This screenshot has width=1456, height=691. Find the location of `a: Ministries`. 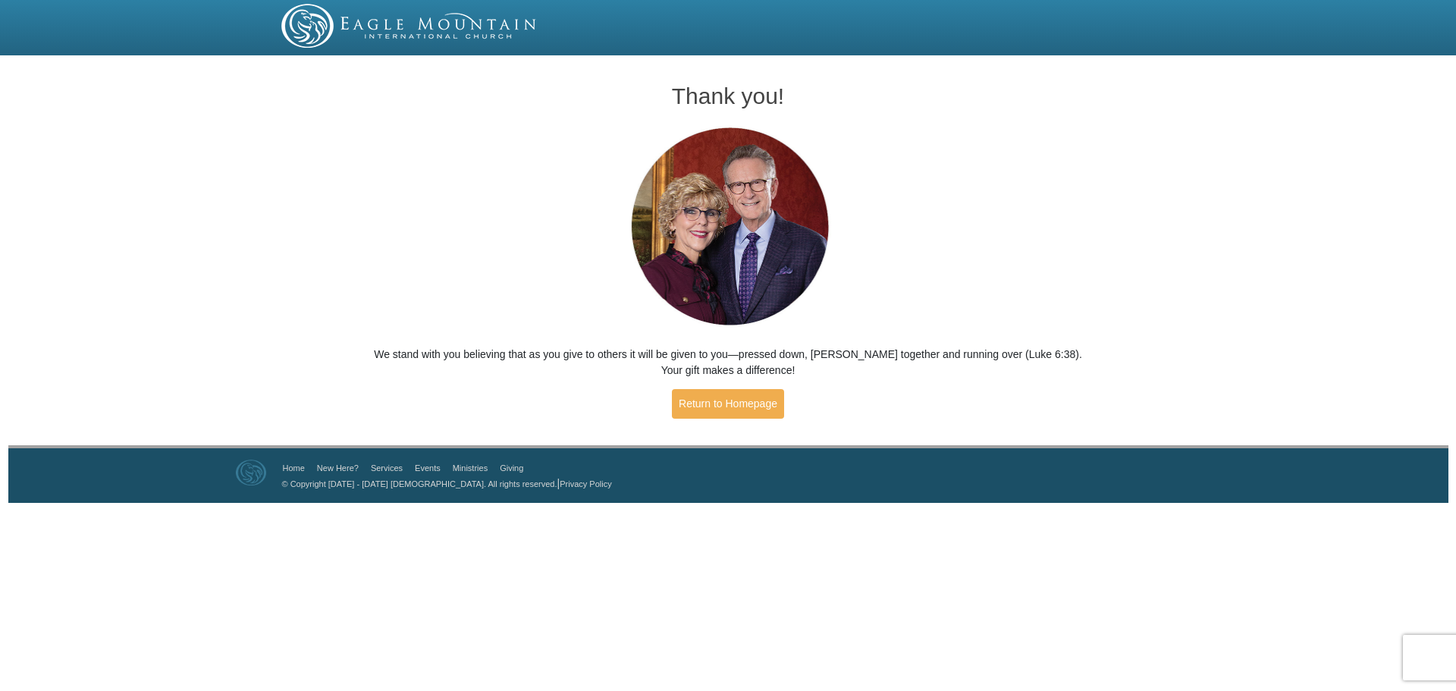

a: Ministries is located at coordinates (470, 468).